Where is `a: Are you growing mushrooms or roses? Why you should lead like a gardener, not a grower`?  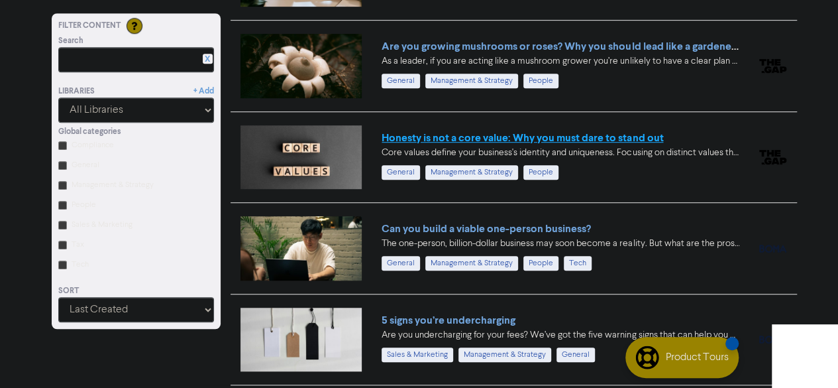
a: Are you growing mushrooms or roses? Why you should lead like a gardener, not a grower is located at coordinates (590, 46).